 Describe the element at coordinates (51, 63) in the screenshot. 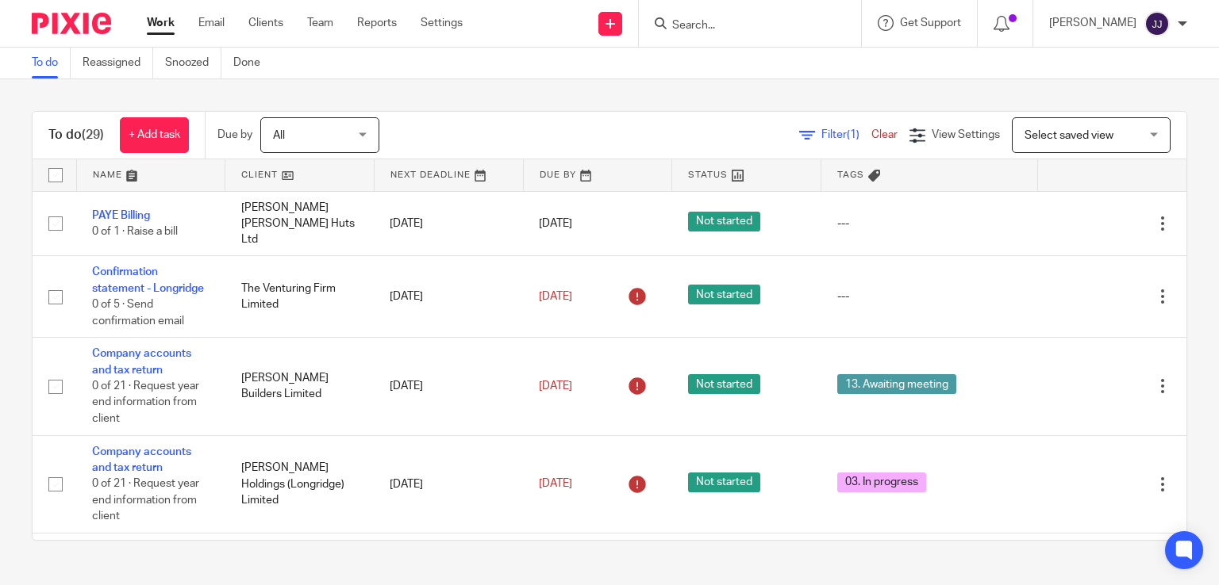

I see `a: To do` at that location.